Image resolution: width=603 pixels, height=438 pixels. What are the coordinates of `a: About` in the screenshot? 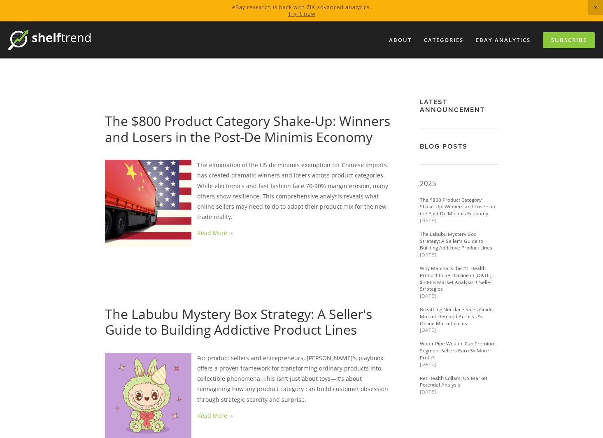 It's located at (400, 40).